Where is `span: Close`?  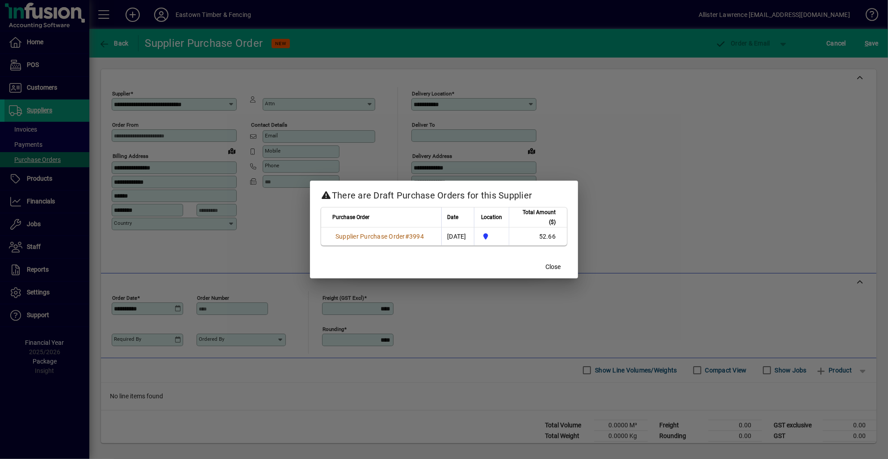
span: Close is located at coordinates (553, 267).